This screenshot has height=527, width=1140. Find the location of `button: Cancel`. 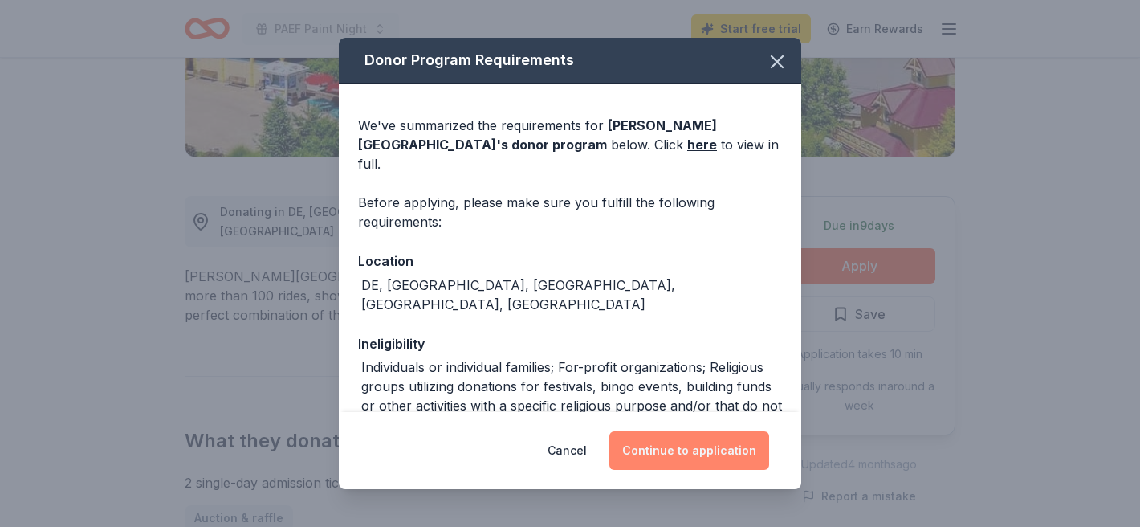

button: Cancel is located at coordinates (567, 450).